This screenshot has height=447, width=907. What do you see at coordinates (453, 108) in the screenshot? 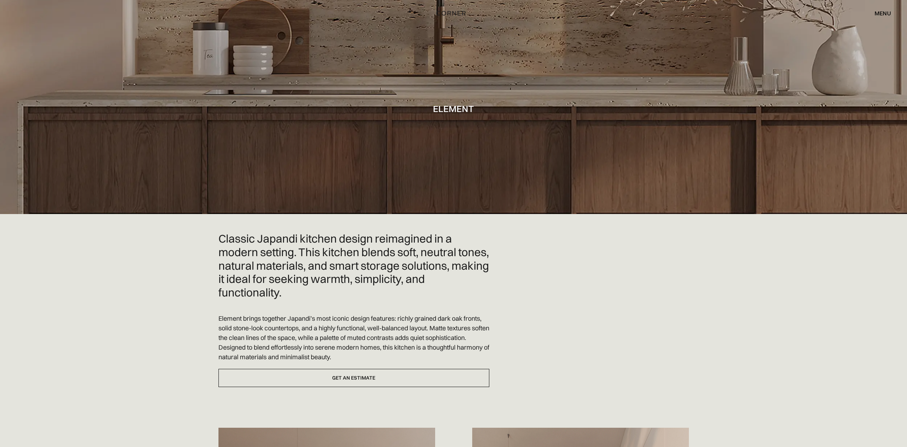
I see `h1: Element` at bounding box center [453, 108].